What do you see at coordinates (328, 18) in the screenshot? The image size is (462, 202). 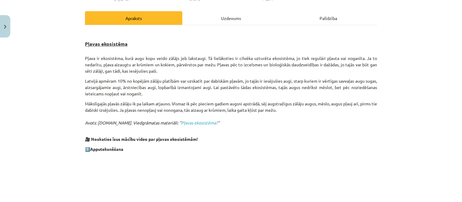 I see `div: Palīdzība` at bounding box center [328, 18].